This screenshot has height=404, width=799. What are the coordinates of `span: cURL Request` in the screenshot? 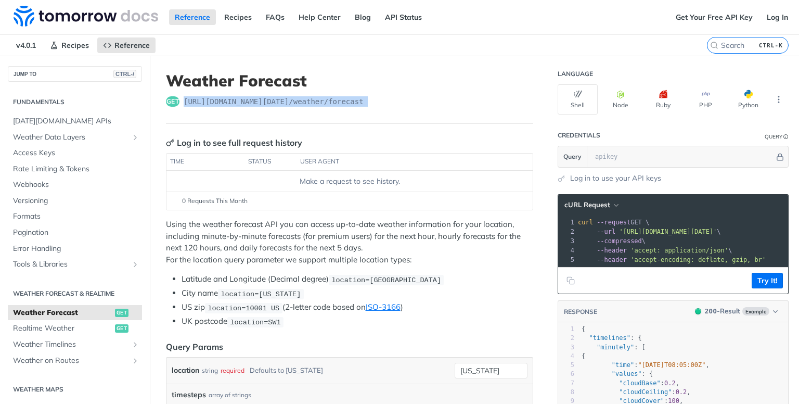 It's located at (587, 204).